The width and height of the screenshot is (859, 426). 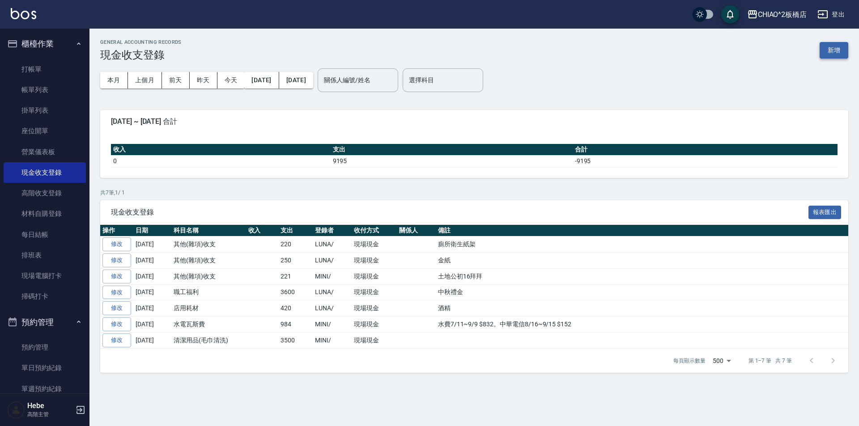 What do you see at coordinates (45, 214) in the screenshot?
I see `a: 材料自購登錄` at bounding box center [45, 214].